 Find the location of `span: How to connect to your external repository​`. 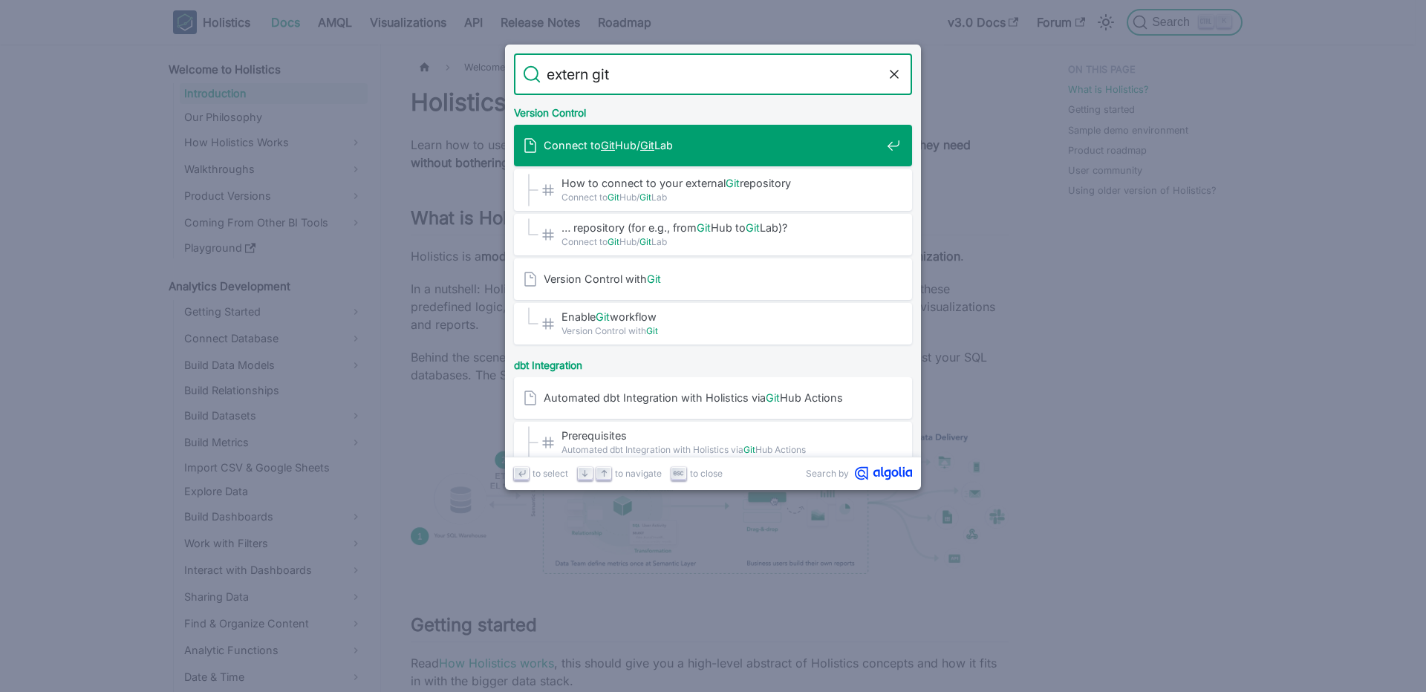

span: How to connect to your external repository​ is located at coordinates (721, 183).